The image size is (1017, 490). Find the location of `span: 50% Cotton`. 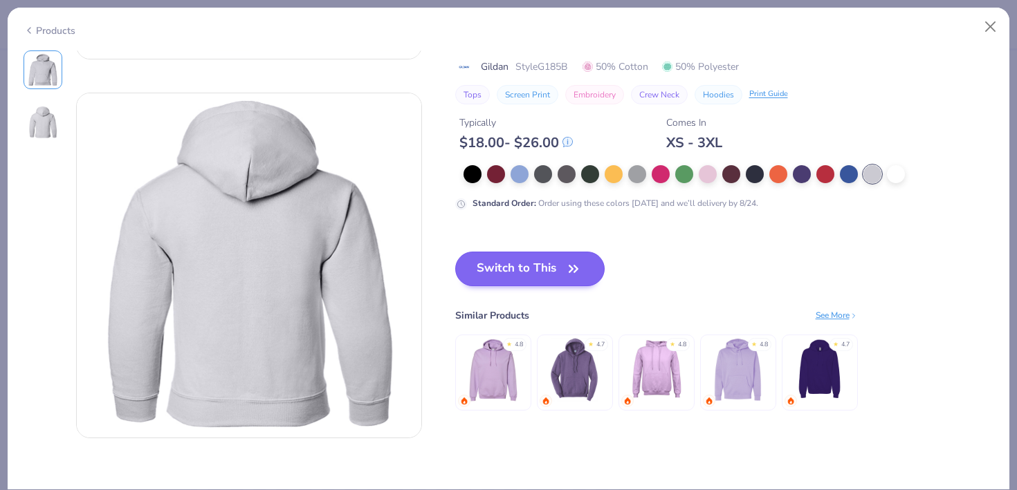

span: 50% Cotton is located at coordinates (615, 66).